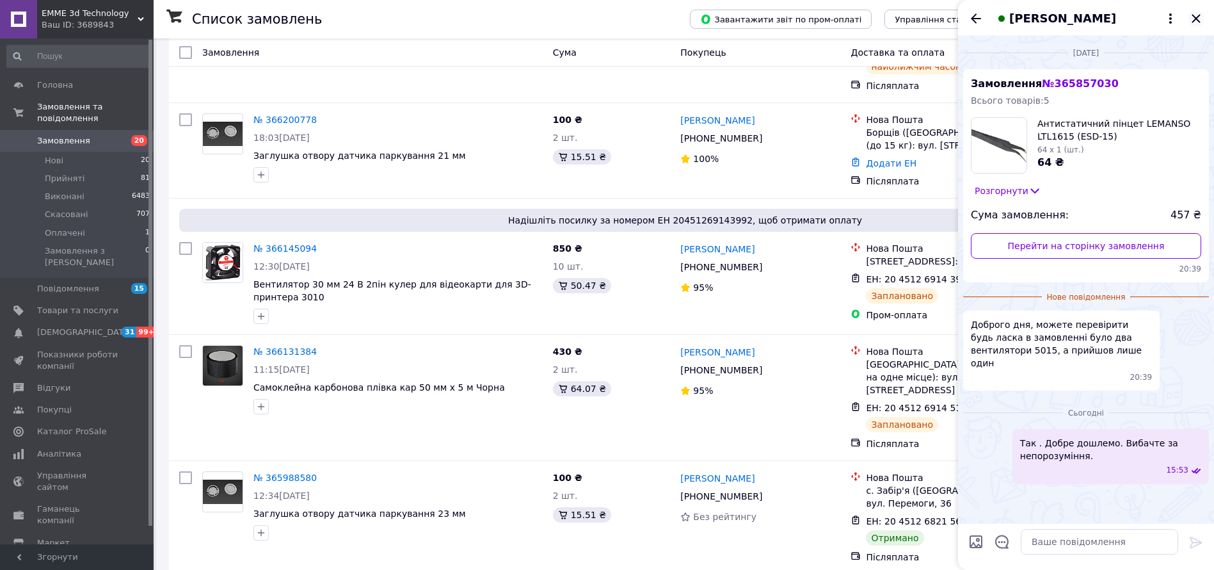  Describe the element at coordinates (1086, 246) in the screenshot. I see `a: Перейти на сторінку замовлення` at that location.